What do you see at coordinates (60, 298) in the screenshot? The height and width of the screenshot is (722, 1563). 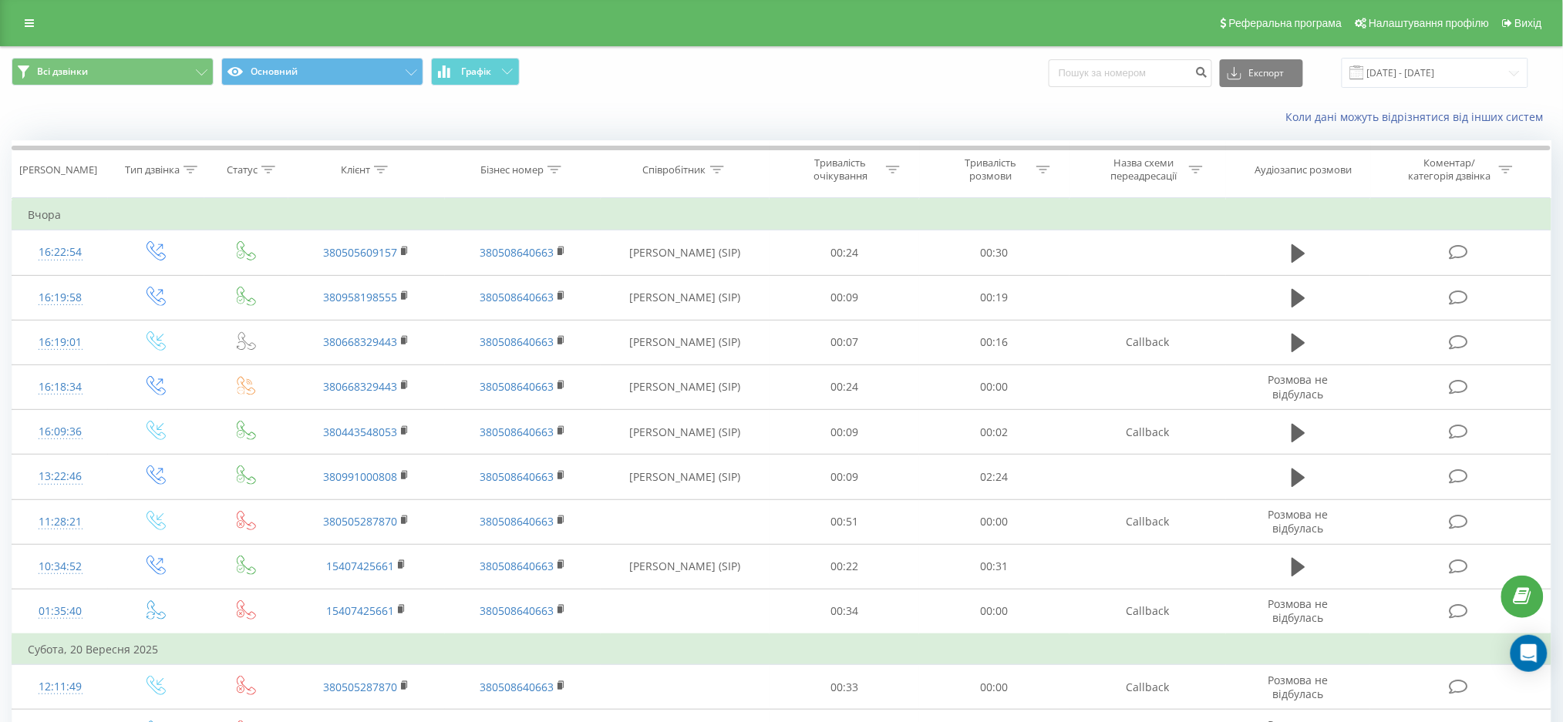 I see `div: 16:19:58` at bounding box center [60, 298].